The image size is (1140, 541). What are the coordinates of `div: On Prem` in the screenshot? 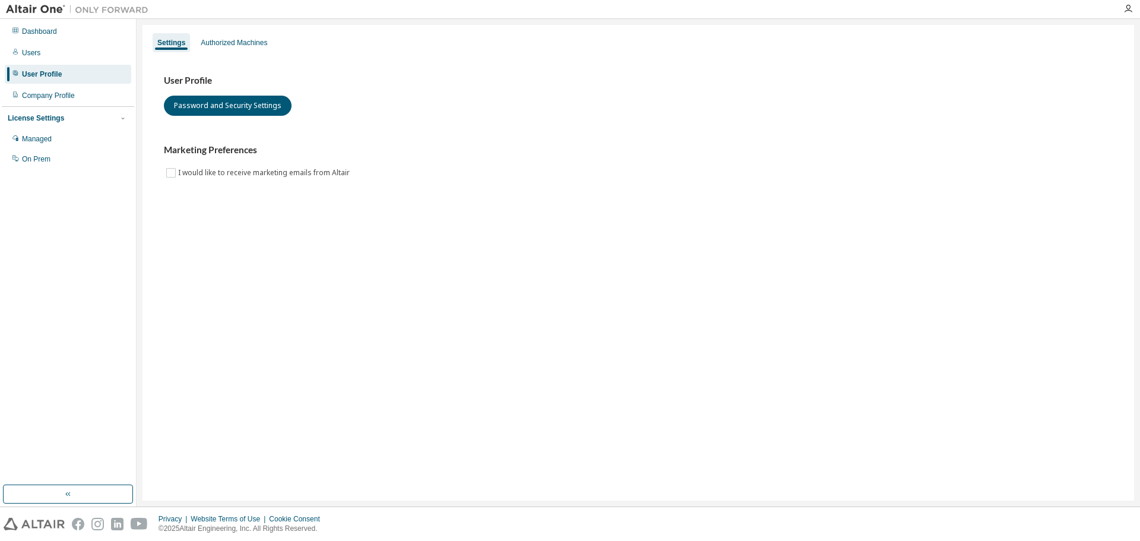 It's located at (36, 159).